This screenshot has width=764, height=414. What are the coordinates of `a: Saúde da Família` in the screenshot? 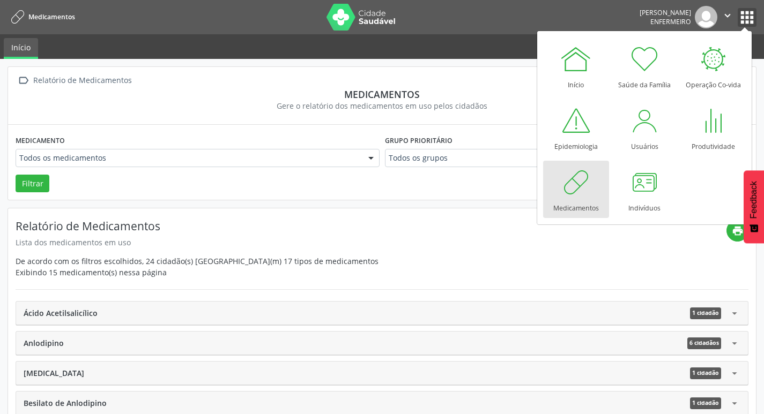 It's located at (644, 66).